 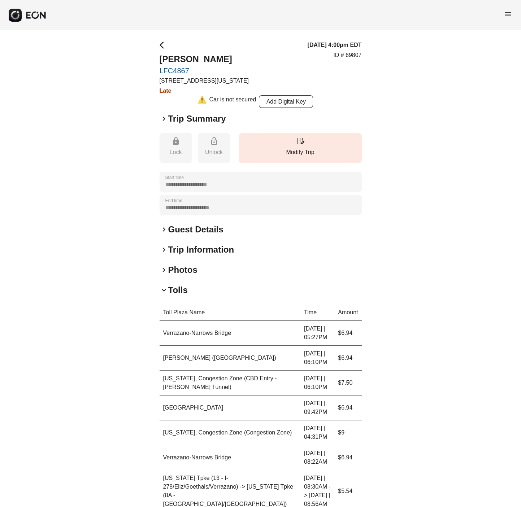 What do you see at coordinates (317, 312) in the screenshot?
I see `th: Time` at bounding box center [317, 312].